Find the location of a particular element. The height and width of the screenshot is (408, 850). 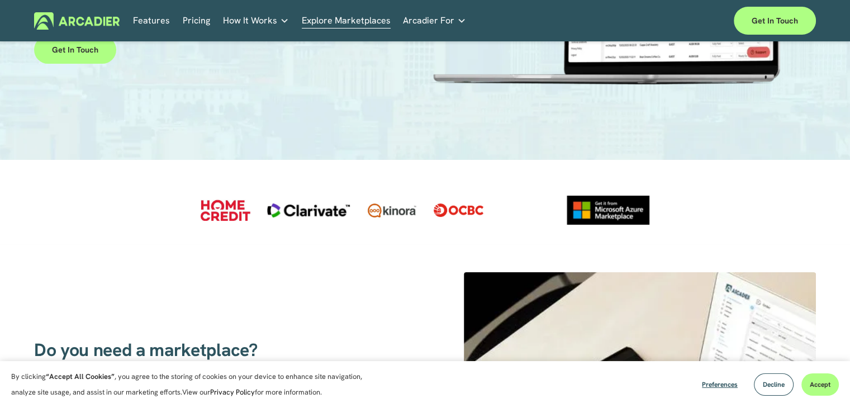

p: By clicking , you agree to the storing of cookies on your device to enhance site navigation, anal... is located at coordinates (193, 384).